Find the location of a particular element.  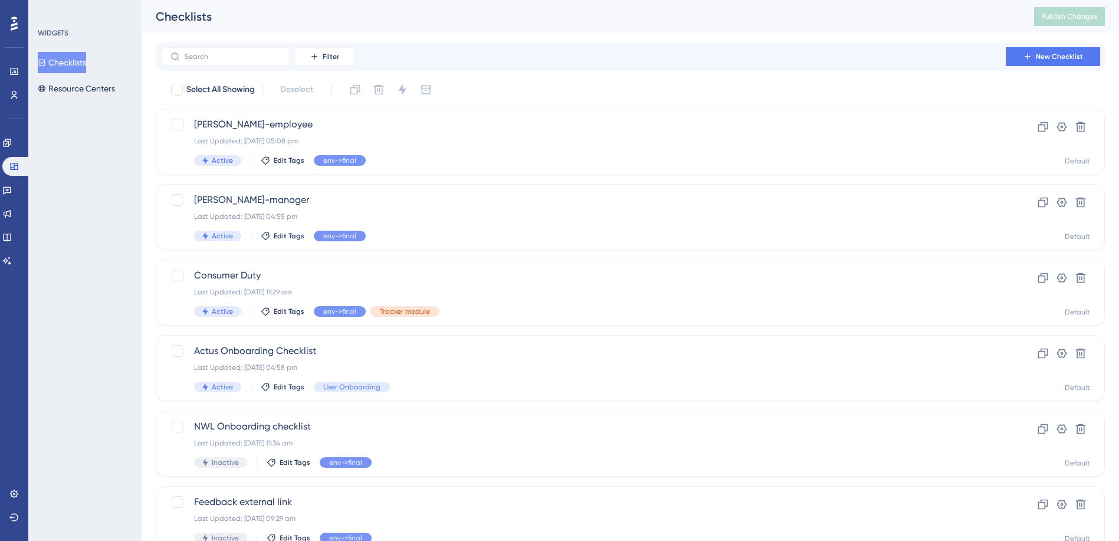

span: New Checklist is located at coordinates (1060, 57).